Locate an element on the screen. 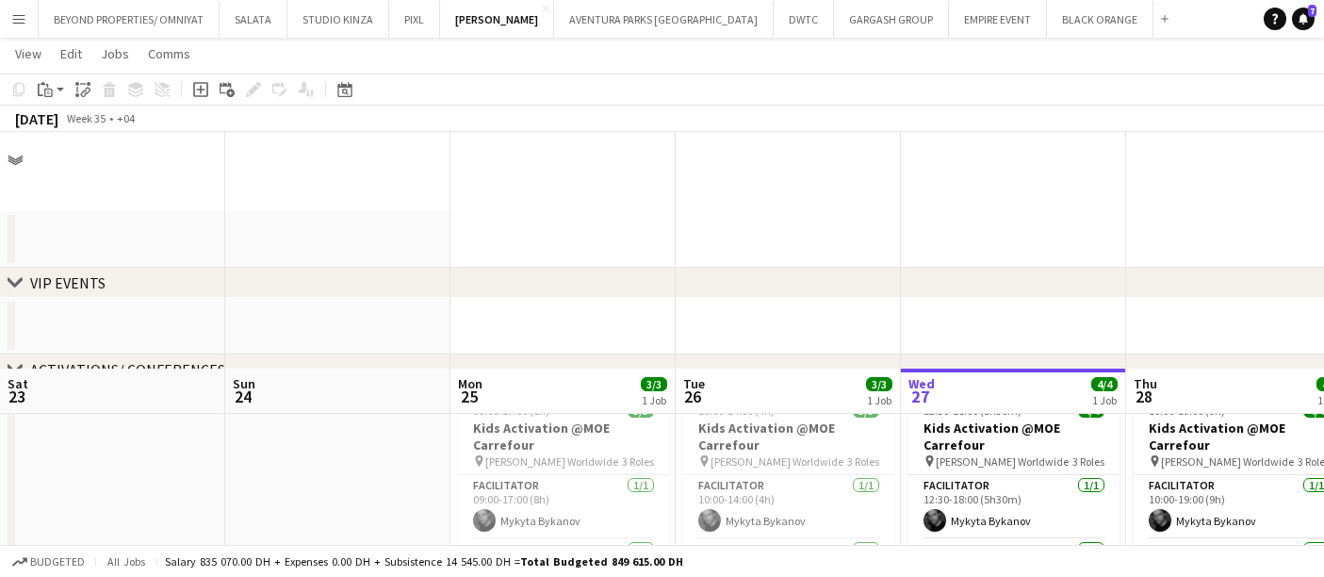  div: VIP EVENTS is located at coordinates (68, 283).